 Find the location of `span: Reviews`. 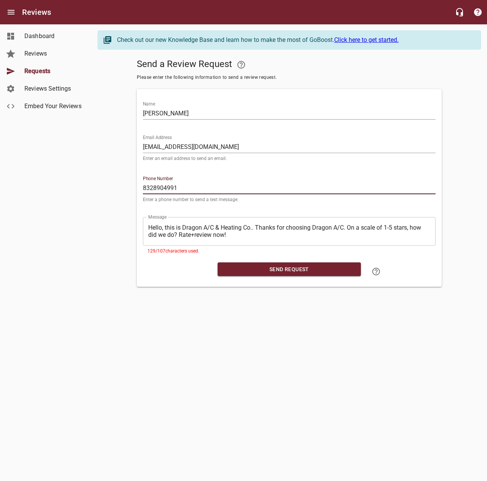

span: Reviews is located at coordinates (53, 54).